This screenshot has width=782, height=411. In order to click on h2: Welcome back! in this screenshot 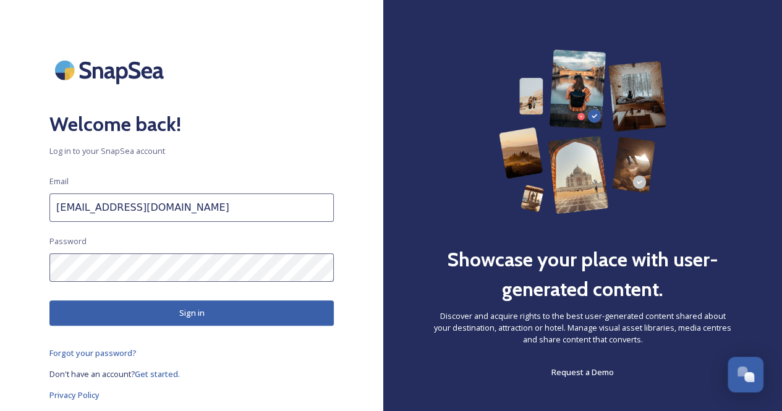, I will do `click(192, 124)`.